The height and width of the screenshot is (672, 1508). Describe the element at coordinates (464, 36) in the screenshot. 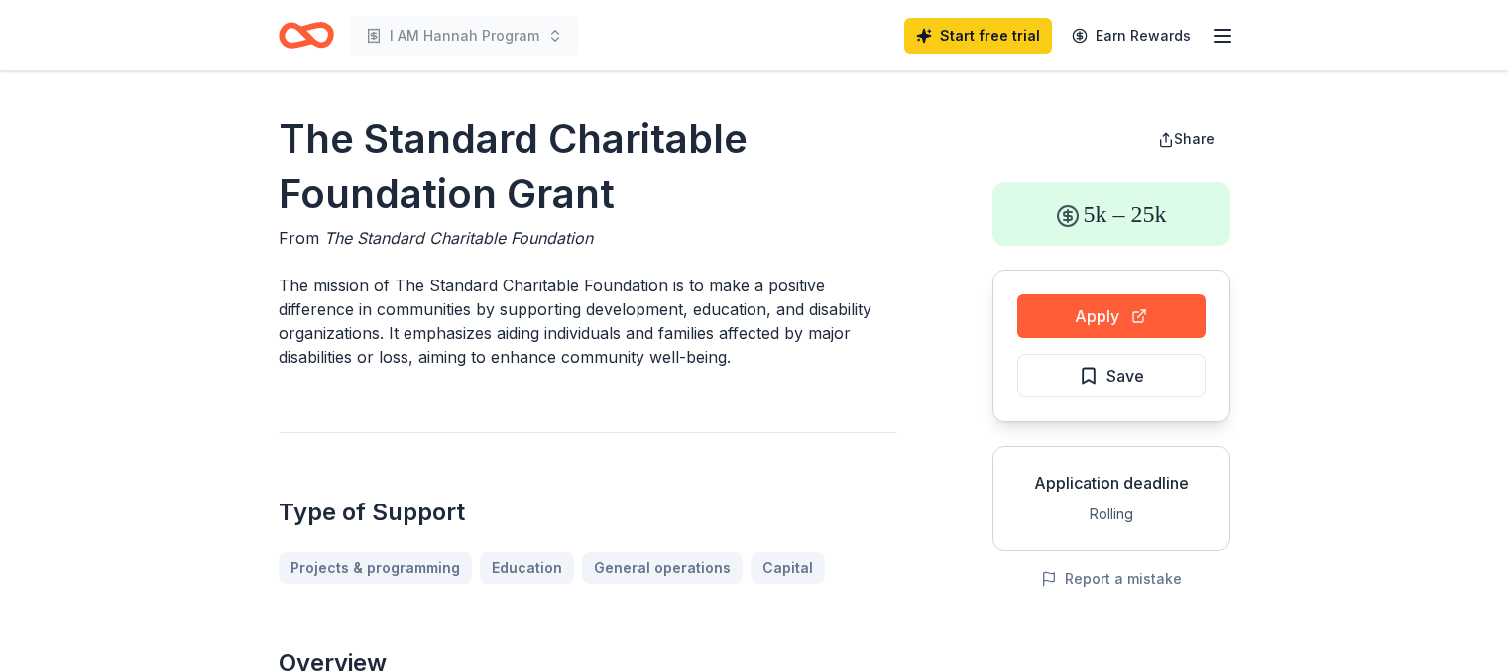

I see `button: I AM Hannah Program` at that location.